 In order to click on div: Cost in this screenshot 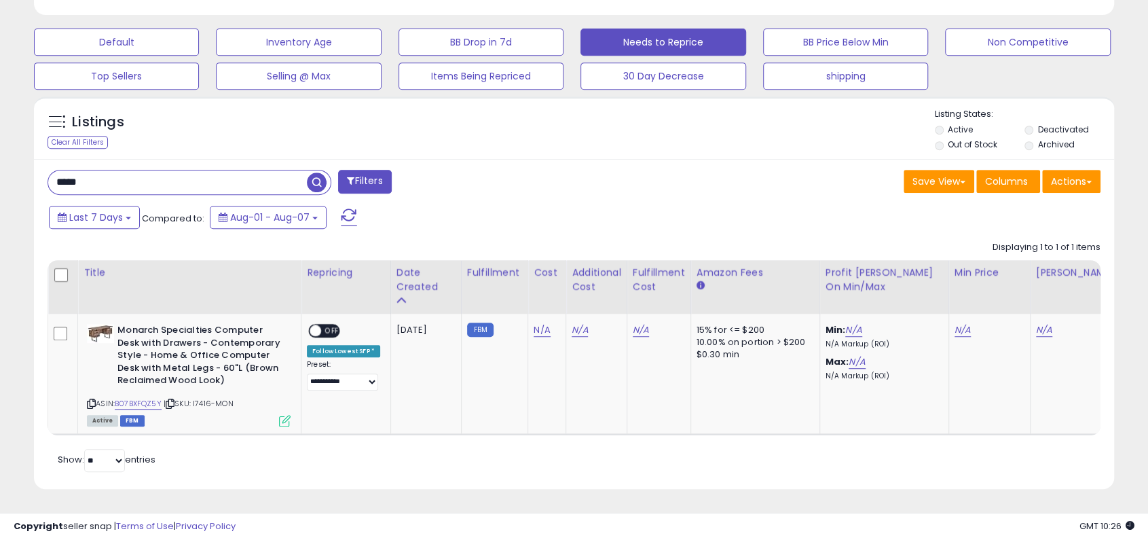, I will do `click(547, 272)`.